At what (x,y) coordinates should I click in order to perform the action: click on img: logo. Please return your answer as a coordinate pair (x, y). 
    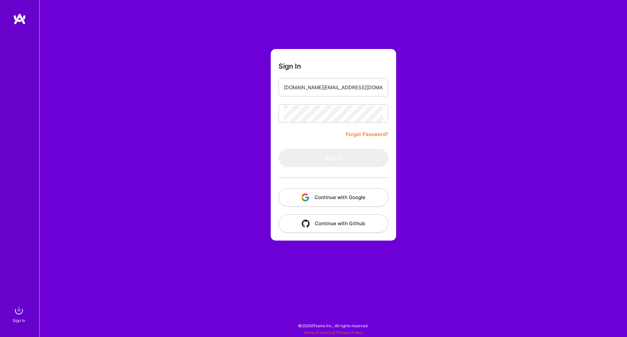
    Looking at the image, I should click on (20, 19).